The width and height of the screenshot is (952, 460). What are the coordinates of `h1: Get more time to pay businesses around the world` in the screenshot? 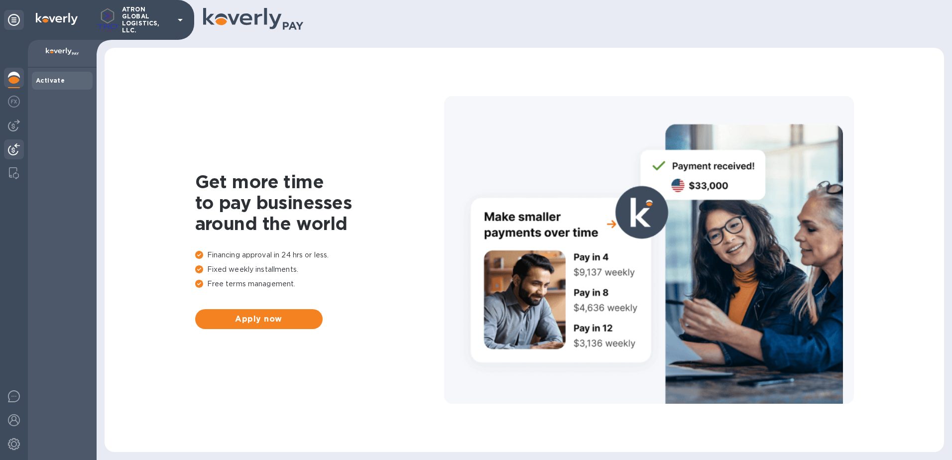 It's located at (320, 203).